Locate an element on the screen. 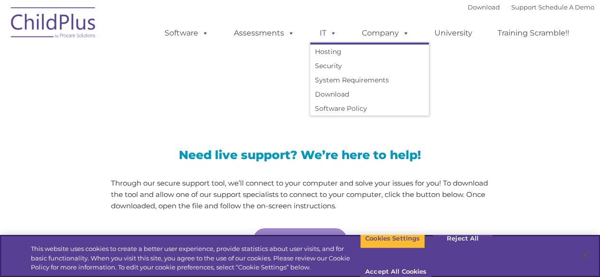  span: LiveSupport with SplashTop is located at coordinates (191, 82).